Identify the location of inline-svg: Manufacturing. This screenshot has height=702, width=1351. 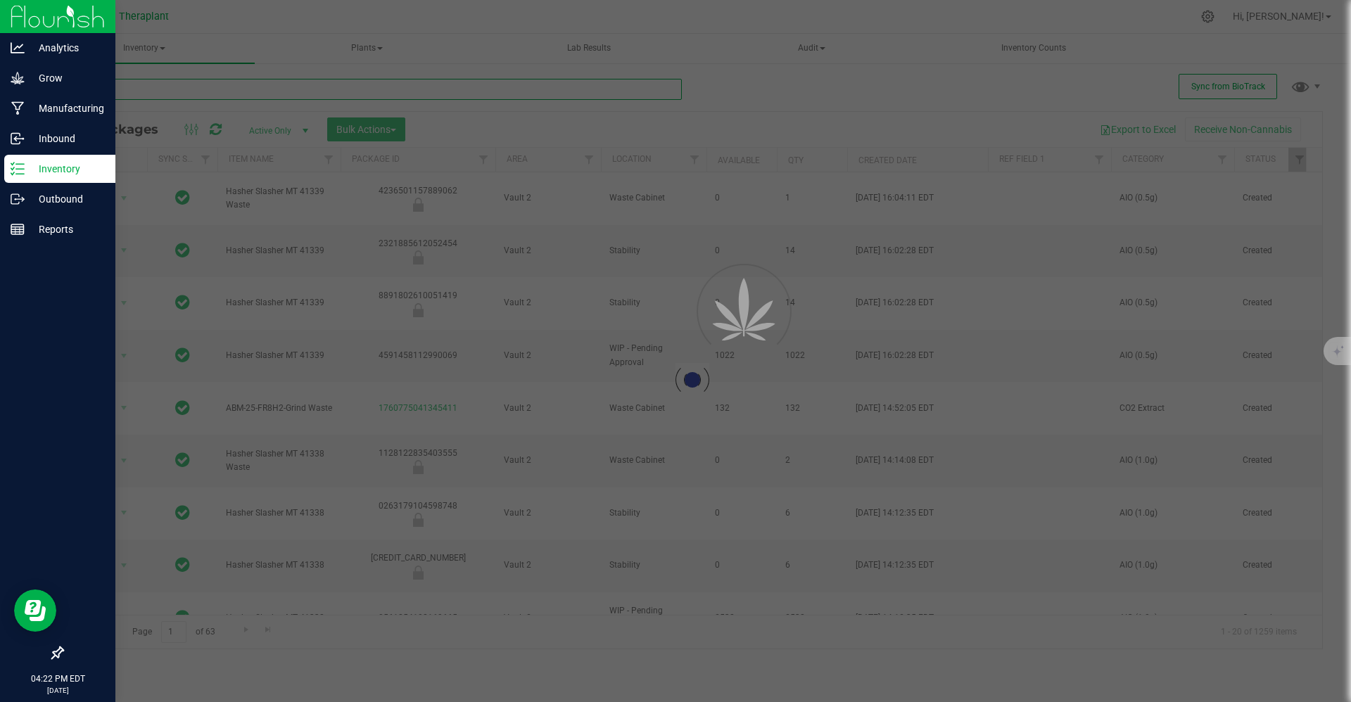
(18, 108).